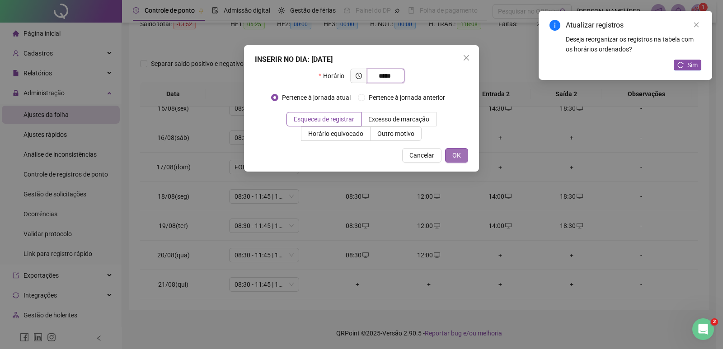  Describe the element at coordinates (421, 155) in the screenshot. I see `button: Cancelar` at that location.